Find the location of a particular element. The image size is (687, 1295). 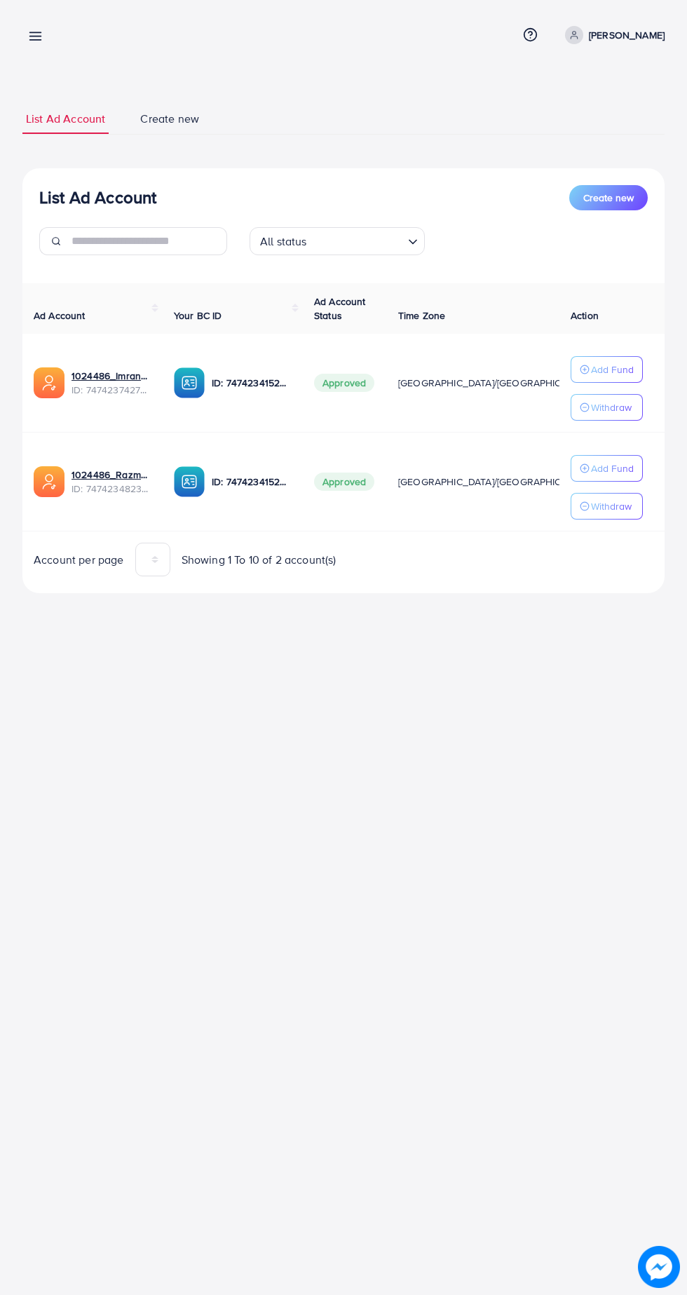

a: 1024486_Imran_1740231528988 is located at coordinates (112, 376).